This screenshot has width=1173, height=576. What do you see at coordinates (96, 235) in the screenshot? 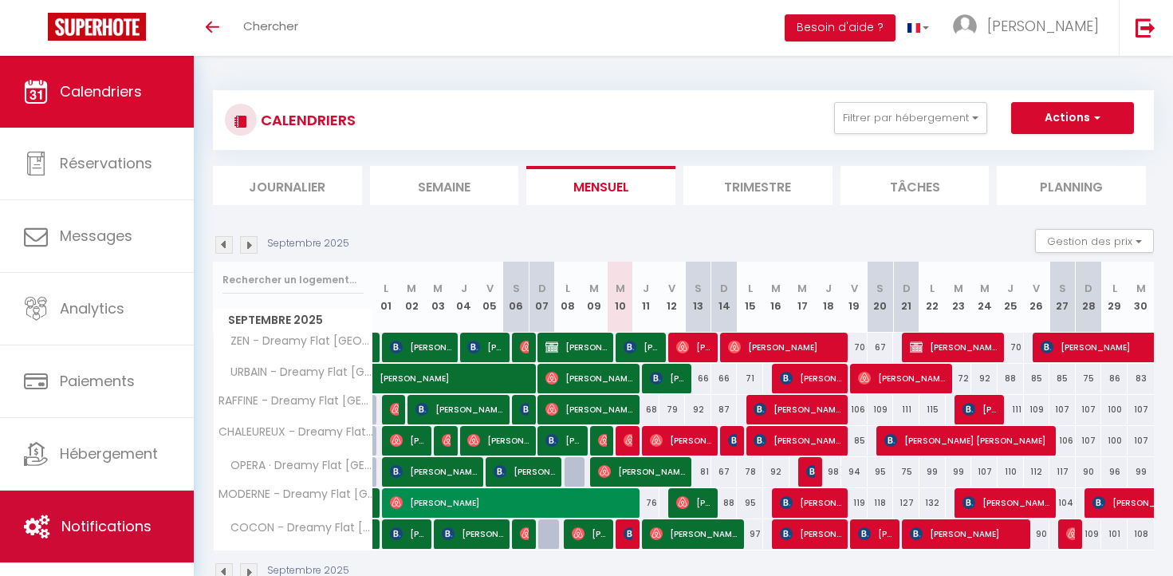
I see `span: Messages` at bounding box center [96, 235].